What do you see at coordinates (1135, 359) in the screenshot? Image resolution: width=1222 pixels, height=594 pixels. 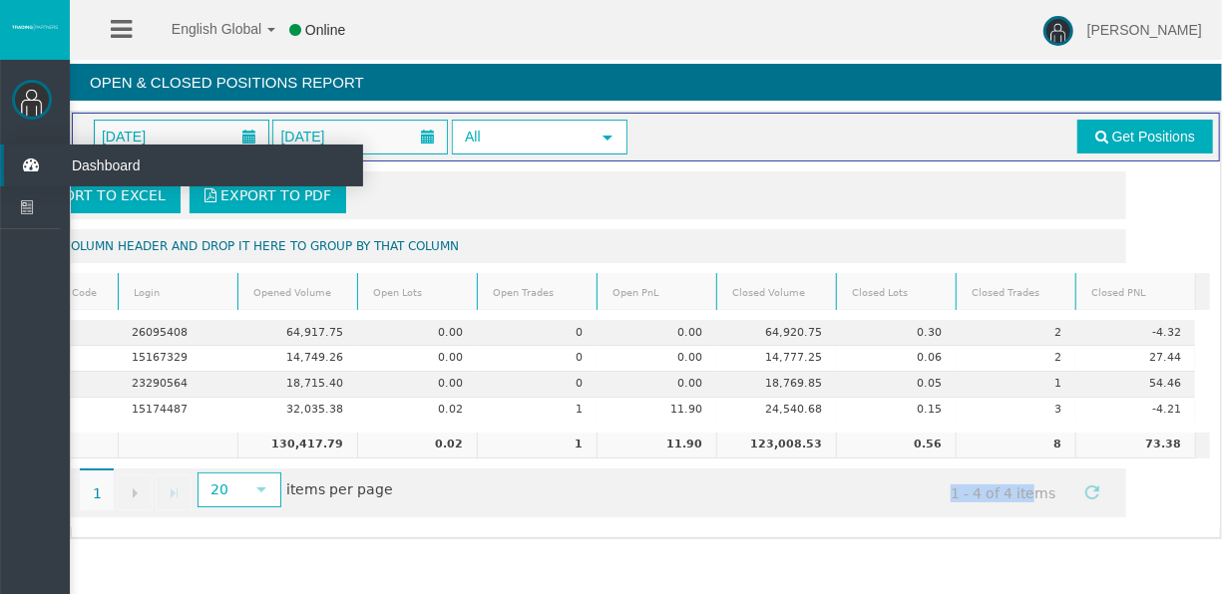 I see `td: 27.44` at bounding box center [1135, 359].